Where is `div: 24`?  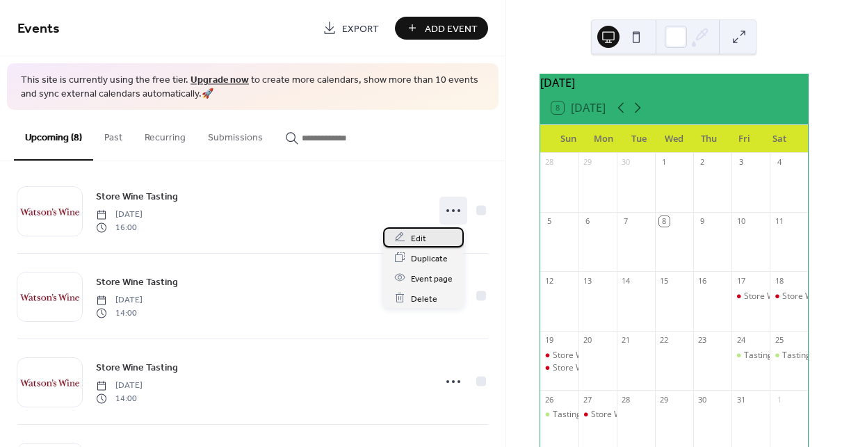 div: 24 is located at coordinates (741, 340).